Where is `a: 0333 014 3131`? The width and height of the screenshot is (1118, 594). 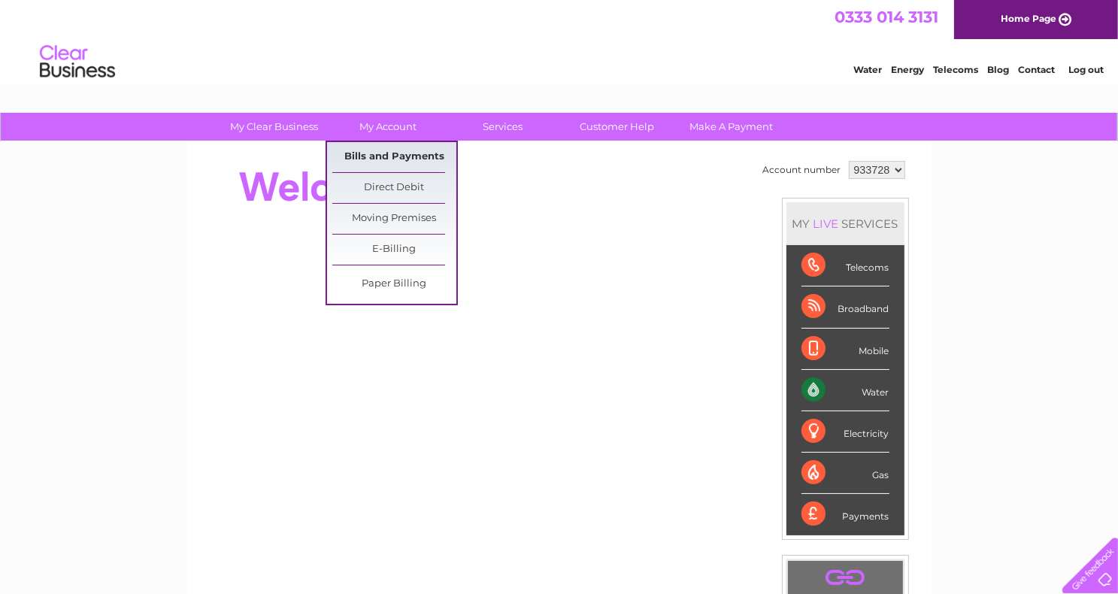 a: 0333 014 3131 is located at coordinates (886, 17).